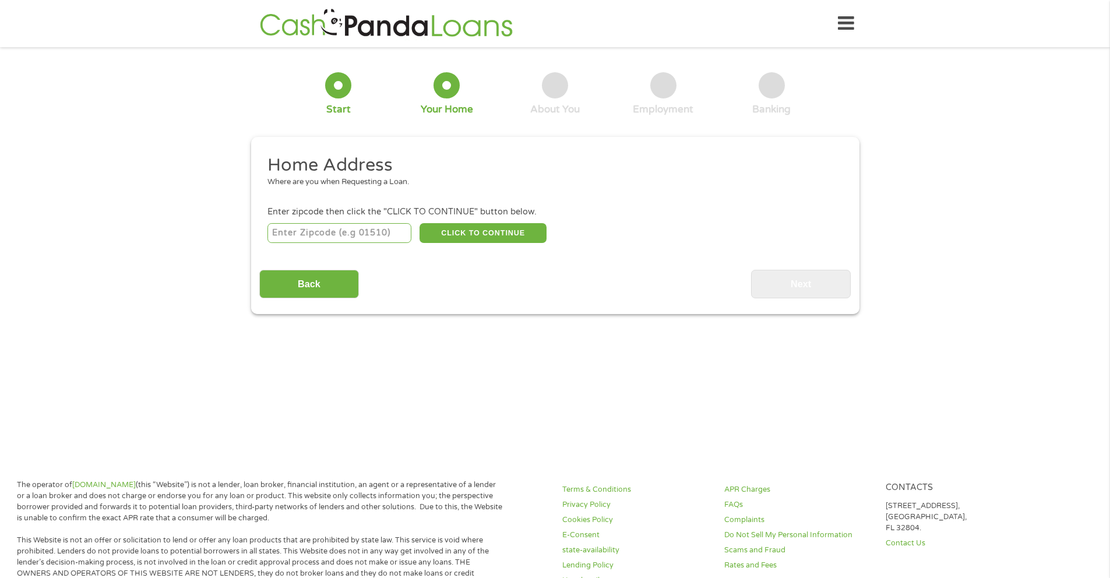  I want to click on button: CLICK TO CONTINUE, so click(483, 233).